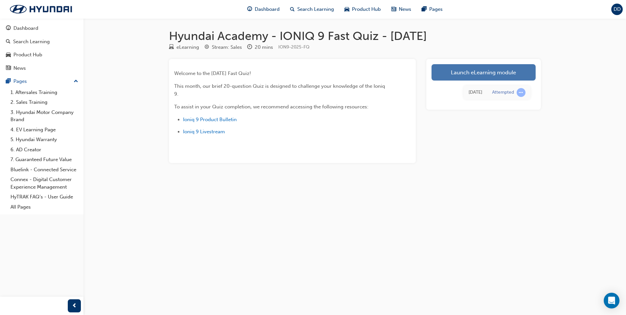 The height and width of the screenshot is (315, 626). I want to click on div: Duration, so click(260, 47).